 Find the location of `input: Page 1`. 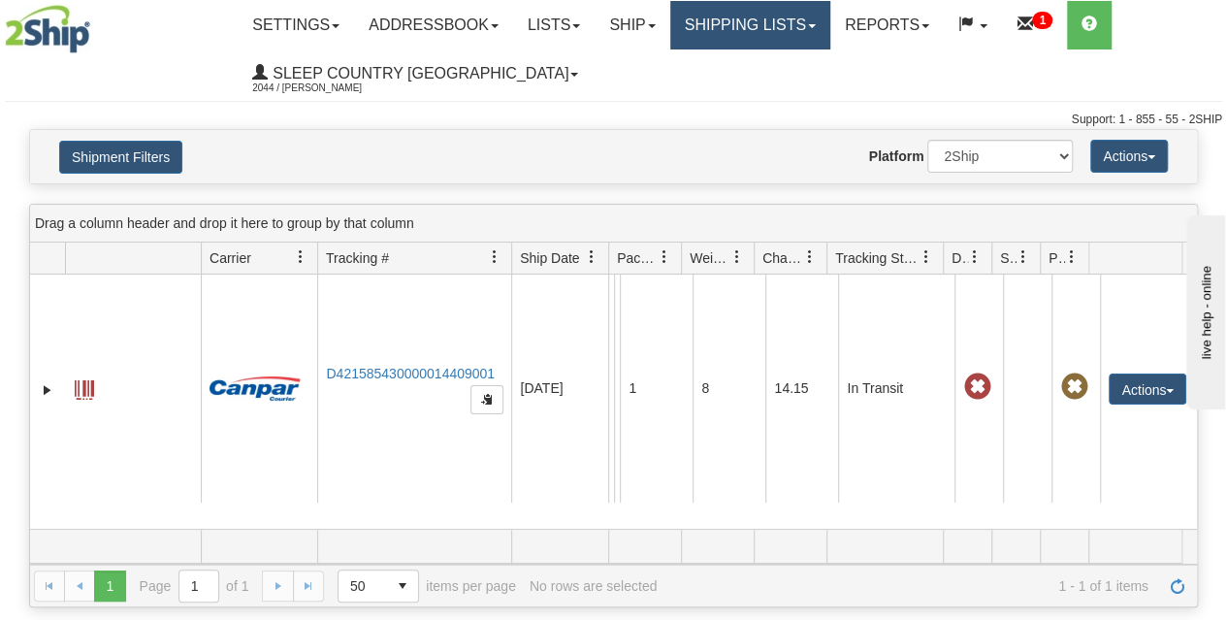

input: Page 1 is located at coordinates (199, 586).